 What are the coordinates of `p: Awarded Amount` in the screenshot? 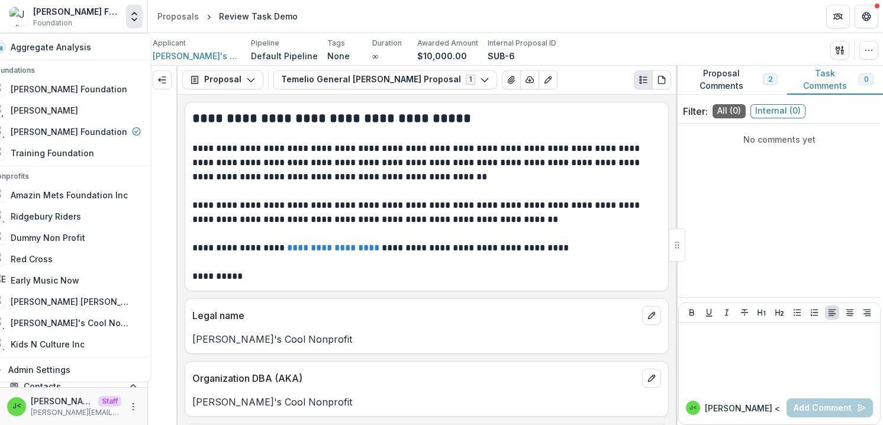 It's located at (448, 43).